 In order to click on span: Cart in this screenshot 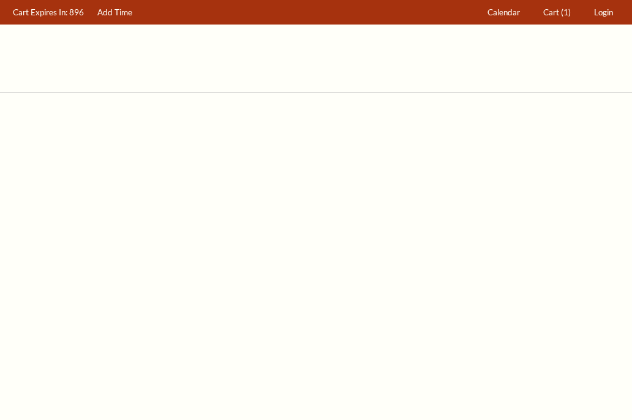, I will do `click(551, 12)`.